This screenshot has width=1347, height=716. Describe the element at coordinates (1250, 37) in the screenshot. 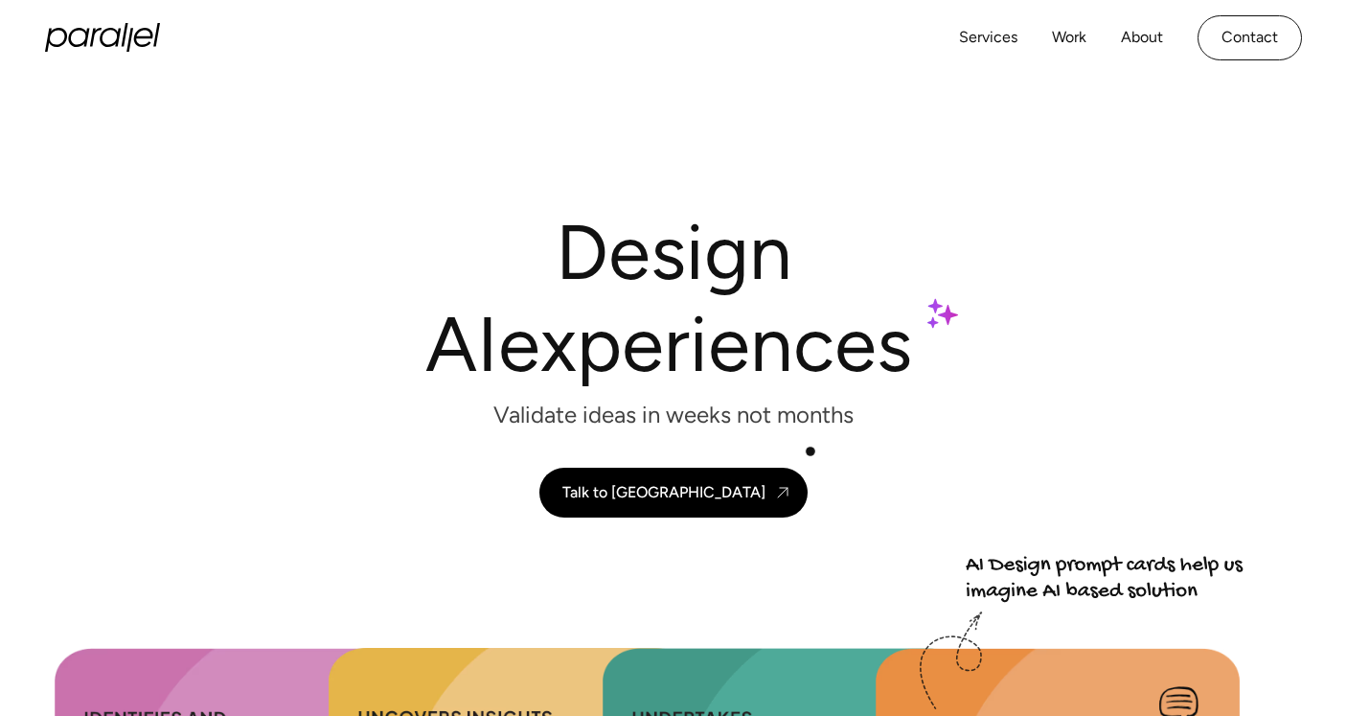

I see `a: Contact` at that location.